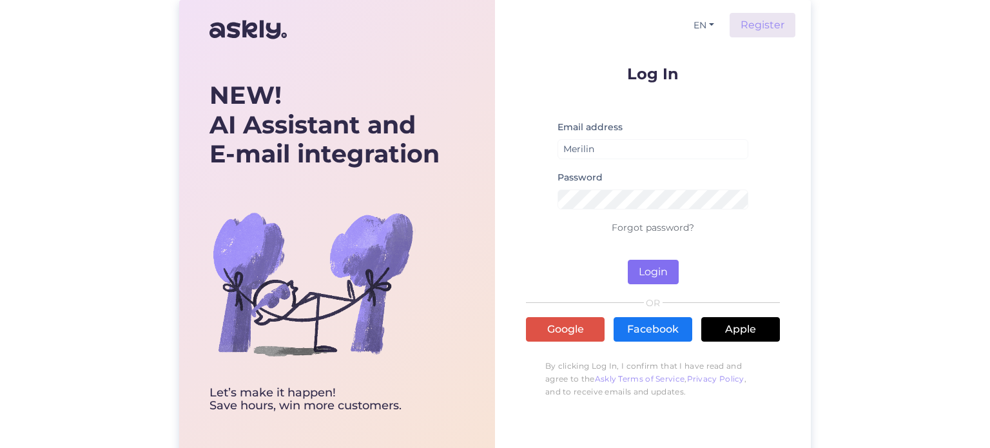  What do you see at coordinates (653, 73) in the screenshot?
I see `p: Log In` at bounding box center [653, 73].